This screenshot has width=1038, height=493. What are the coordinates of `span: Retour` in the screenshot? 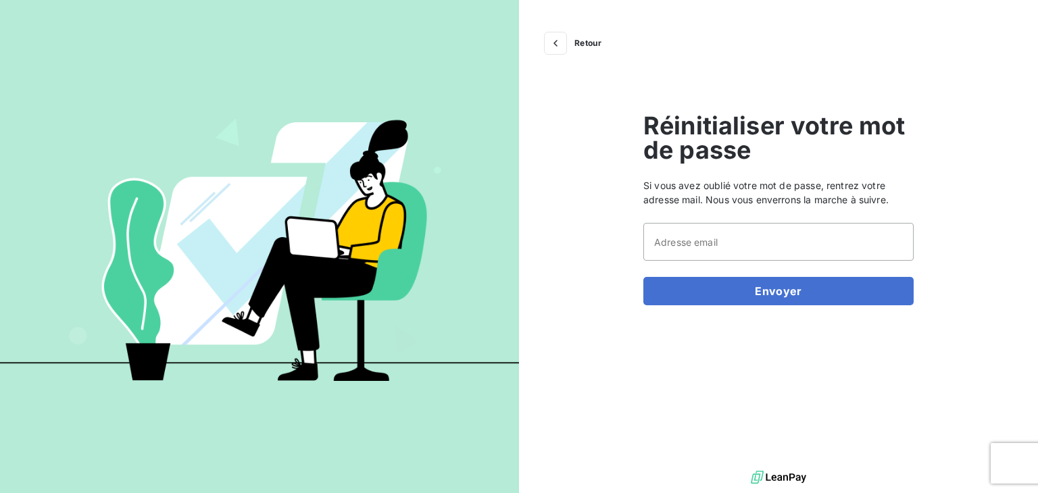 It's located at (588, 43).